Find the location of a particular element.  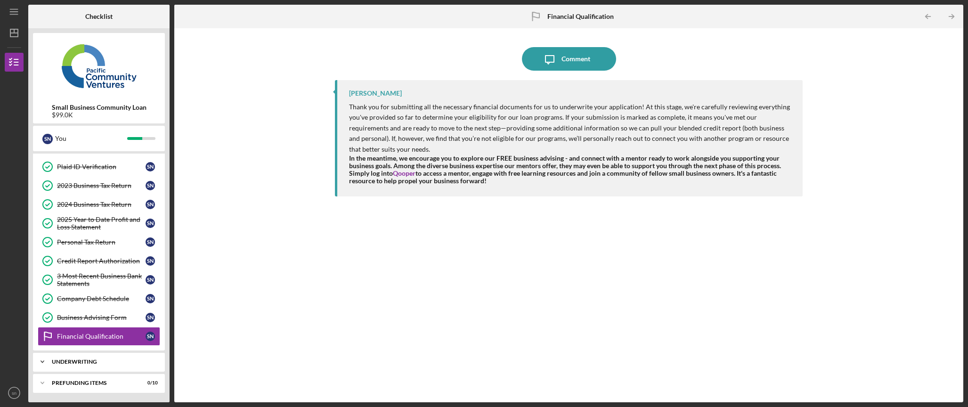

div: Business Advising Form is located at coordinates (101, 318).